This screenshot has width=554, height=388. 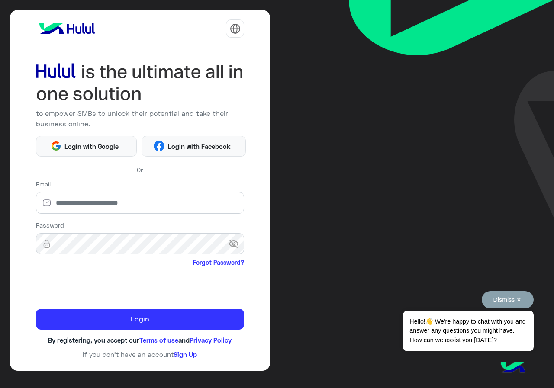 I want to click on label: Email, so click(x=43, y=184).